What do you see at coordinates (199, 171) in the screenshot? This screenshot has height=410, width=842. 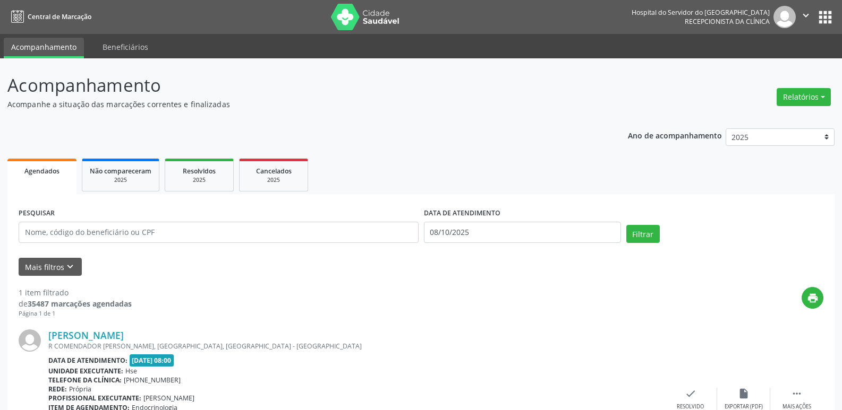 I see `span: Resolvidos` at bounding box center [199, 171].